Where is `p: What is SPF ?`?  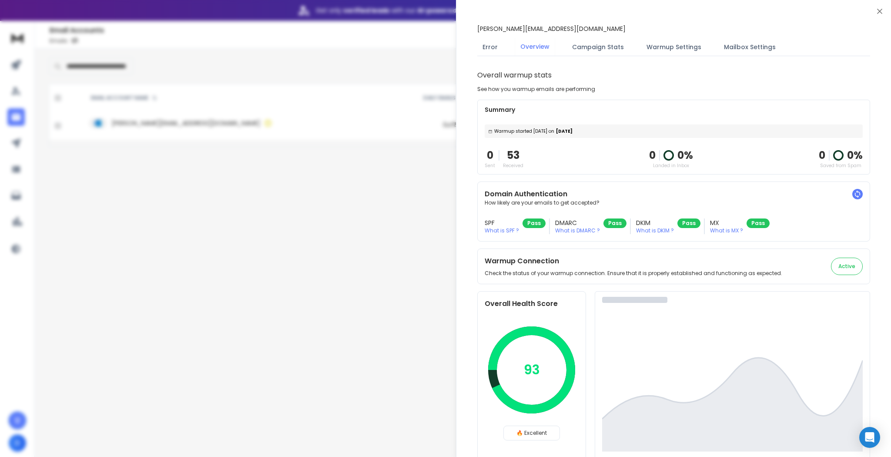 p: What is SPF ? is located at coordinates (502, 231).